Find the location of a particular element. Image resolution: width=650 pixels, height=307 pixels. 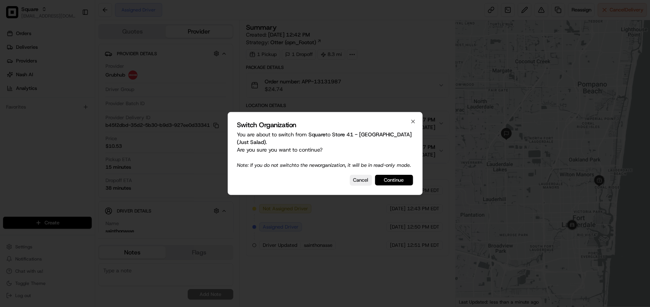

span: Note: If you do not switch to the new organization, it will be in read-only mode. is located at coordinates (324, 165).